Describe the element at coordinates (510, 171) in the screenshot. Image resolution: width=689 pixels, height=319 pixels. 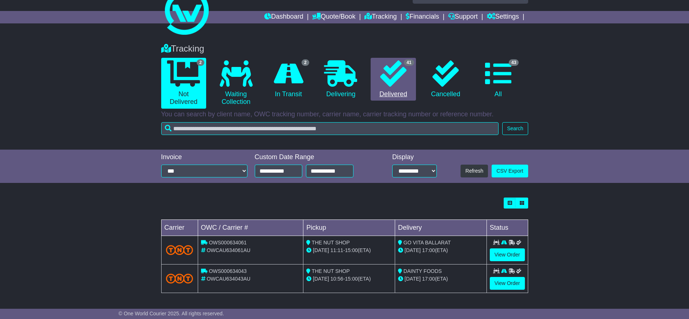
I see `a: CSV Export` at that location.